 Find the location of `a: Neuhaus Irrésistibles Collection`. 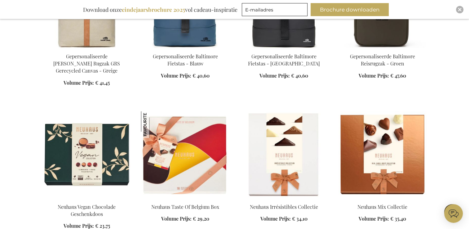

a: Neuhaus Irrésistibles Collection is located at coordinates (284, 198).